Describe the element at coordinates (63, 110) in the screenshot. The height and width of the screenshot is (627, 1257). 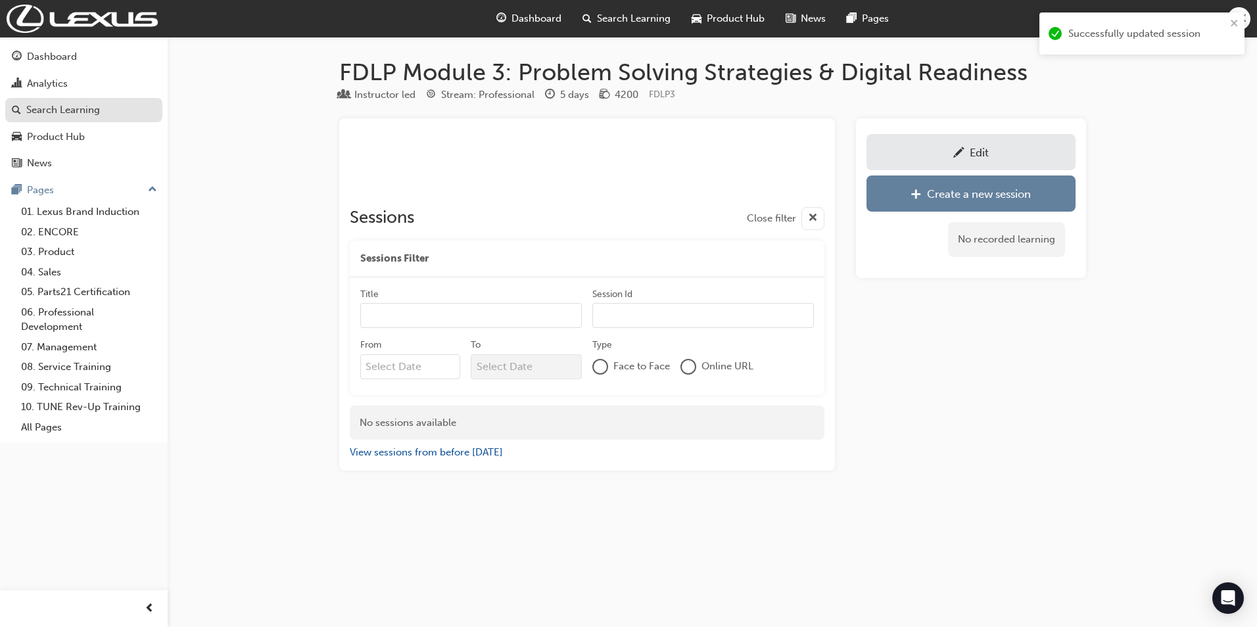
I see `div: Search Learning` at that location.